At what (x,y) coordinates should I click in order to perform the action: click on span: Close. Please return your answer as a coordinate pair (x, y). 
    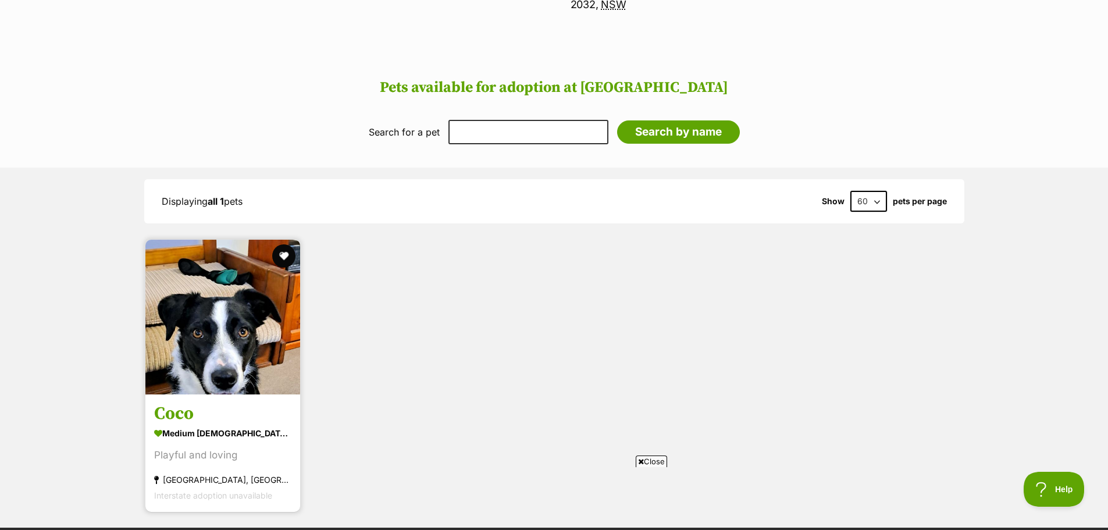
    Looking at the image, I should click on (652, 461).